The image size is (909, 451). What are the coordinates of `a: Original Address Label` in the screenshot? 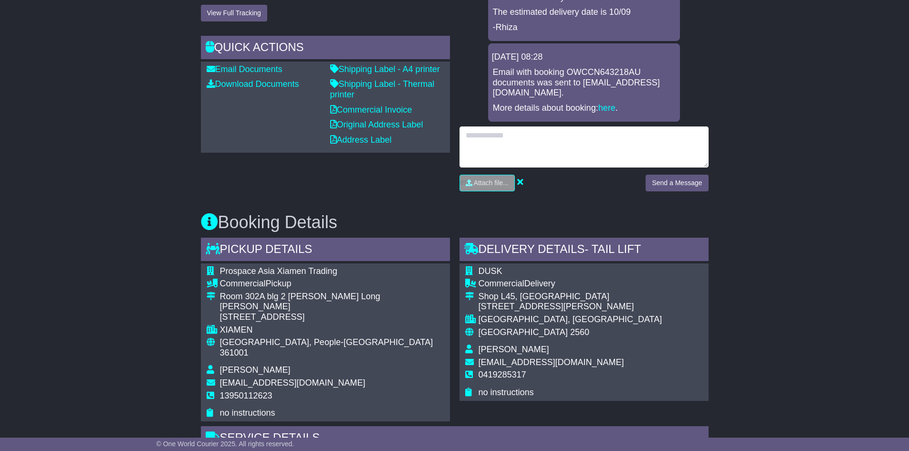 It's located at (376, 124).